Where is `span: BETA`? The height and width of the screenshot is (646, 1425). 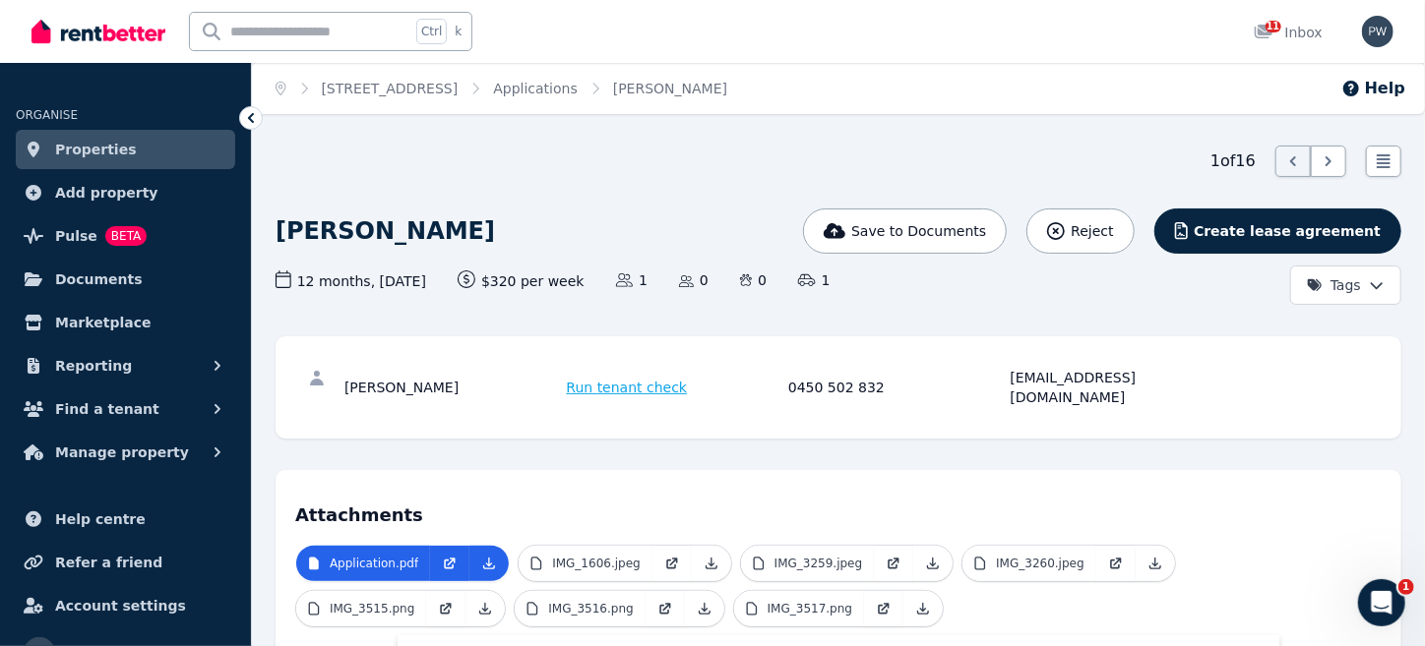
span: BETA is located at coordinates (126, 236).